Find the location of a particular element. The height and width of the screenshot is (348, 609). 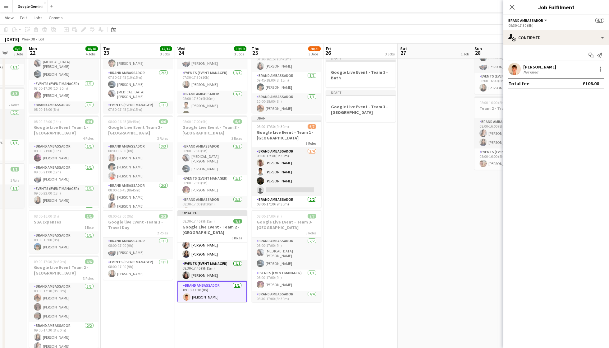

span: 09:00-17:30 (8h30m) is located at coordinates (50, 261).